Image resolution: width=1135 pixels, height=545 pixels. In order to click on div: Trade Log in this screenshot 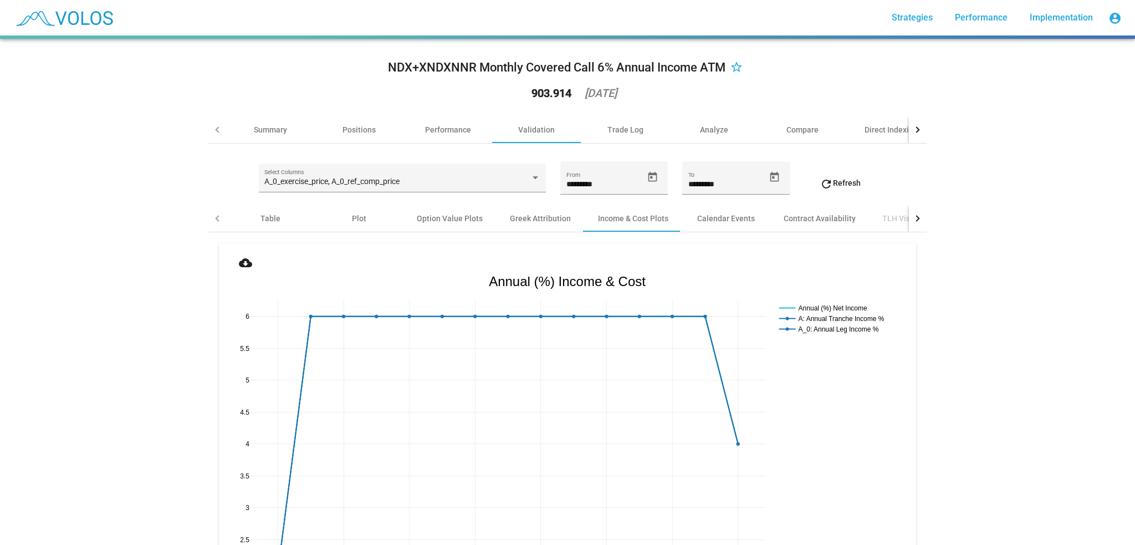, I will do `click(625, 130)`.